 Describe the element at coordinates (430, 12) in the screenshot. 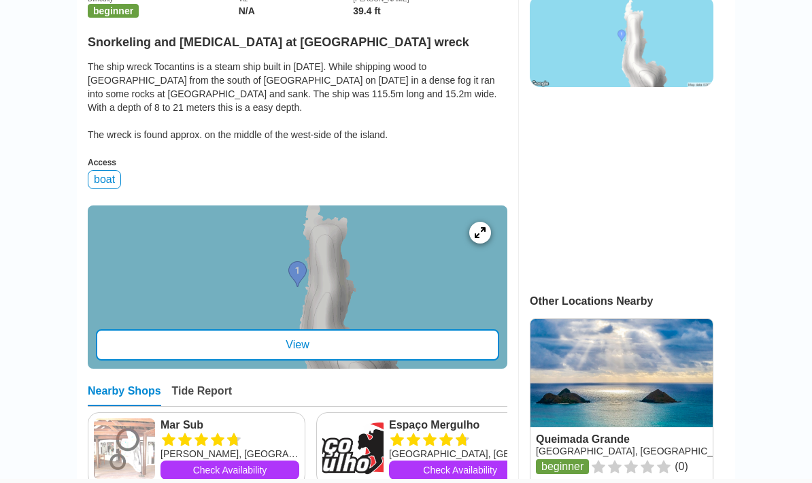

I see `div: 39.4 ft` at that location.